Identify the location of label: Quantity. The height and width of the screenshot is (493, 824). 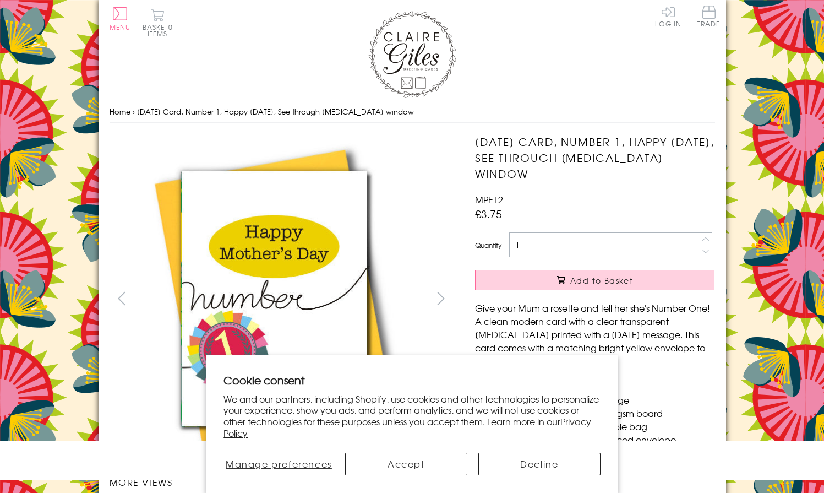
(488, 245).